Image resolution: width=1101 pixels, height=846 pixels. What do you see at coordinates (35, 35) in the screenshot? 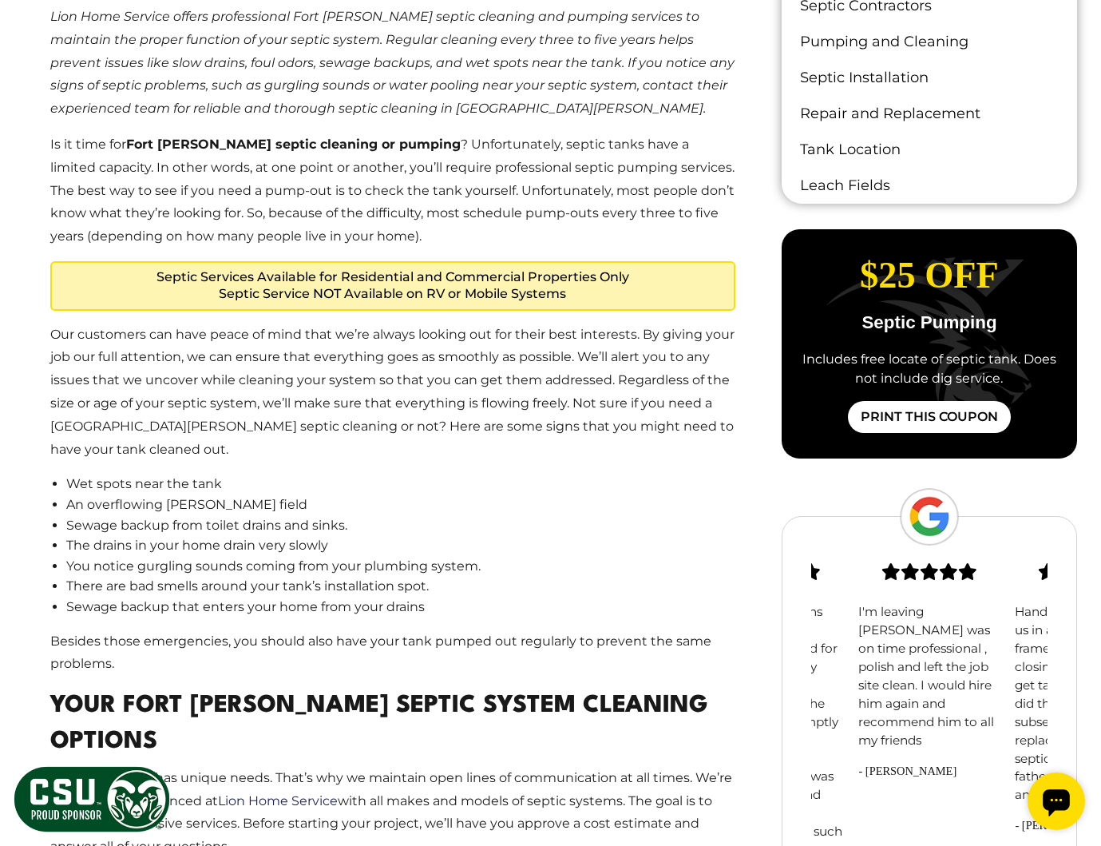
I see `div: Open chat widget` at bounding box center [35, 35].